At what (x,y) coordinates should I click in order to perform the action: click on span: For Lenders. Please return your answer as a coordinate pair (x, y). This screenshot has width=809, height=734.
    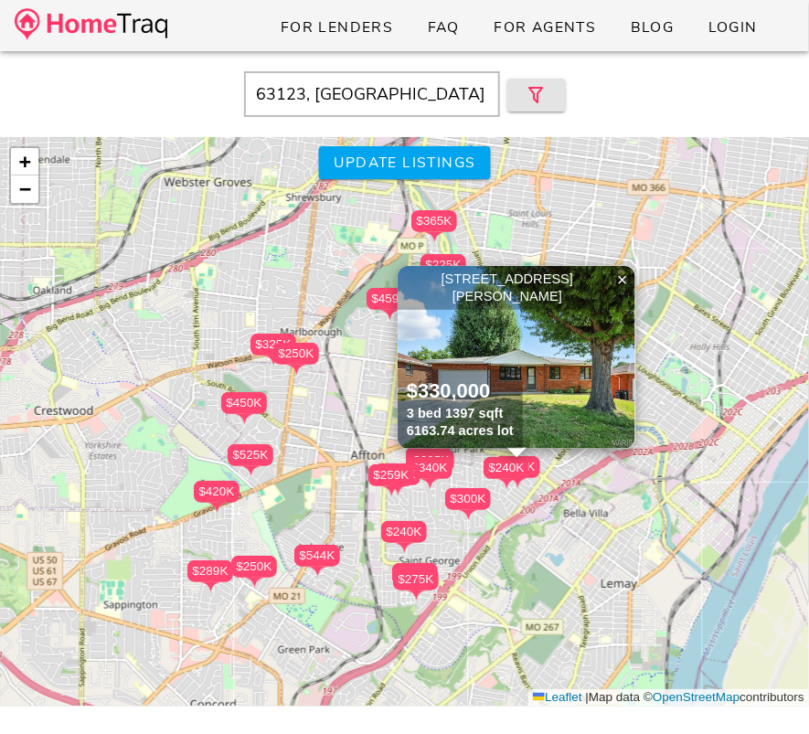
    Looking at the image, I should click on (336, 27).